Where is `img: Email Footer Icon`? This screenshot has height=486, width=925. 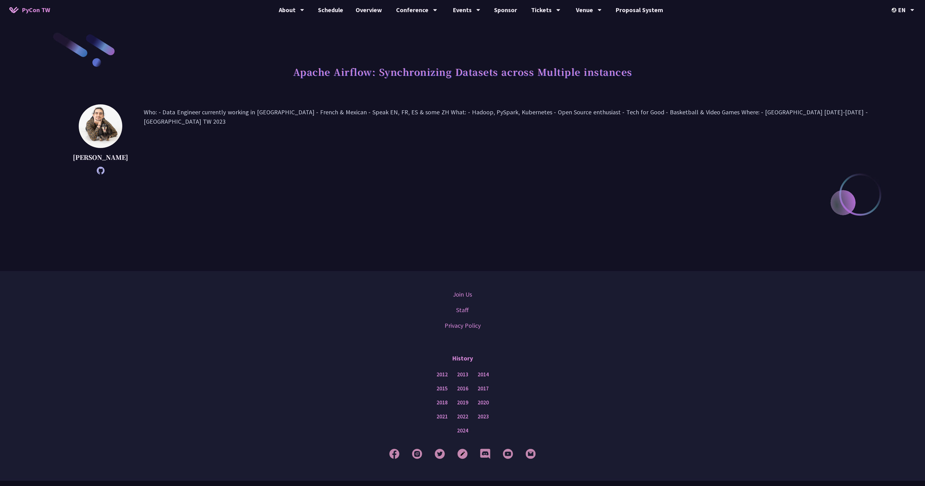 img: Email Footer Icon is located at coordinates (531, 453).